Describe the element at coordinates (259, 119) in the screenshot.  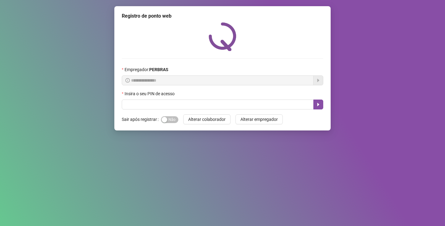
I see `span: Alterar empregador` at that location.